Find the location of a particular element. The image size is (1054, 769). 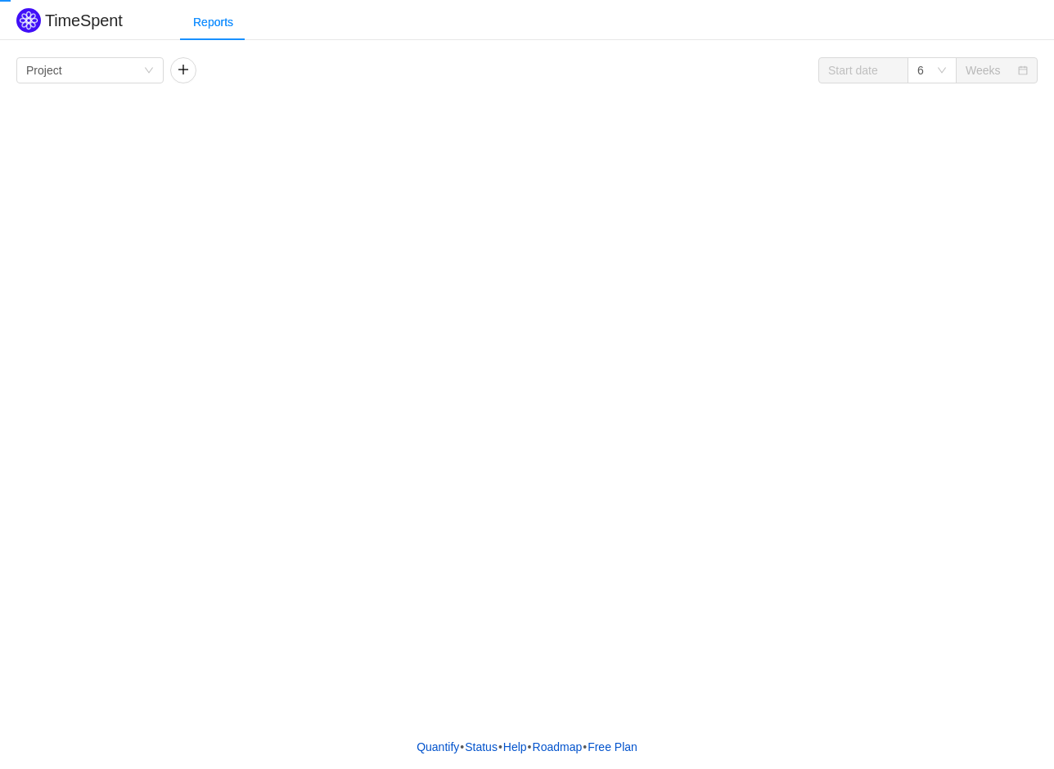

a: Roadmap is located at coordinates (557, 747).